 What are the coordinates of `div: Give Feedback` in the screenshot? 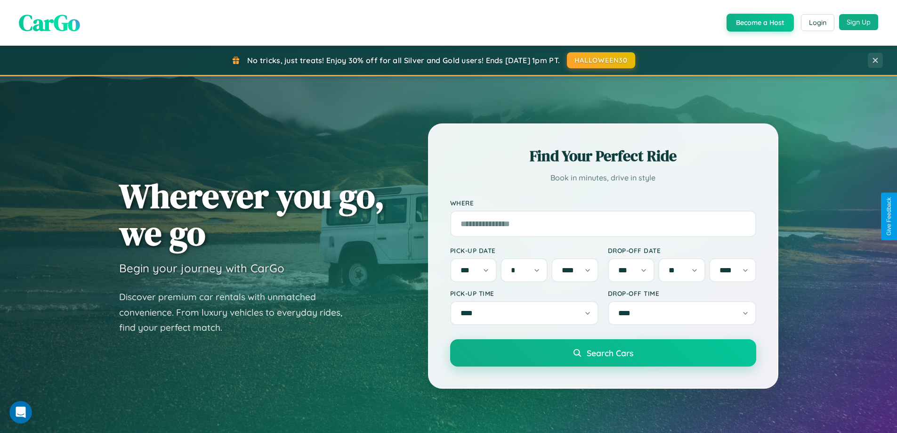 It's located at (889, 216).